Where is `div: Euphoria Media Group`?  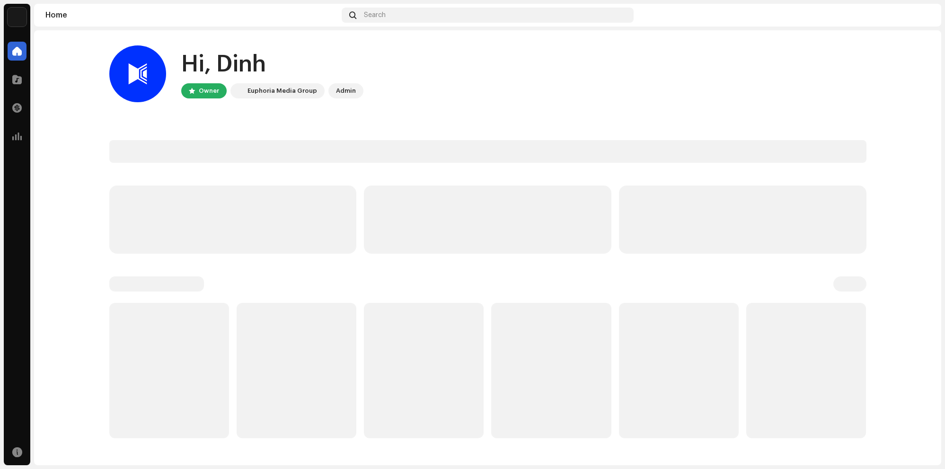
div: Euphoria Media Group is located at coordinates (282, 91).